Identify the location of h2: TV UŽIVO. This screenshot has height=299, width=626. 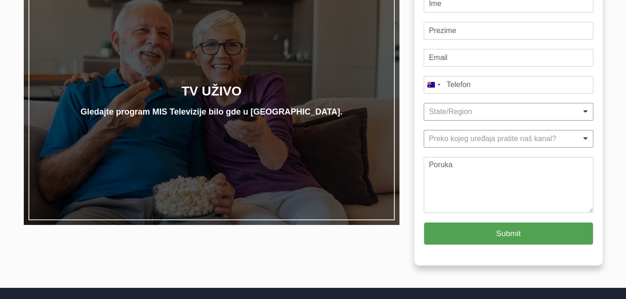
(211, 91).